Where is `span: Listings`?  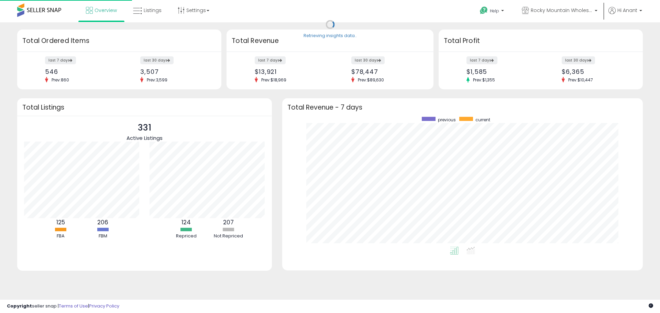
span: Listings is located at coordinates (153, 10).